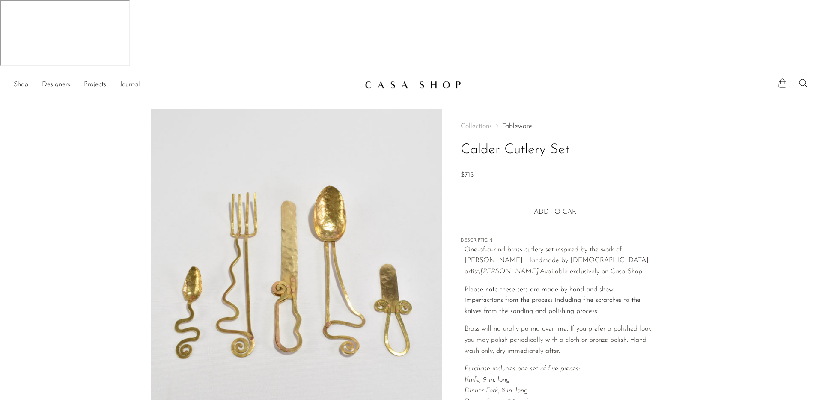 Image resolution: width=822 pixels, height=400 pixels. Describe the element at coordinates (557, 150) in the screenshot. I see `h1: Calder Cutlery Set` at that location.